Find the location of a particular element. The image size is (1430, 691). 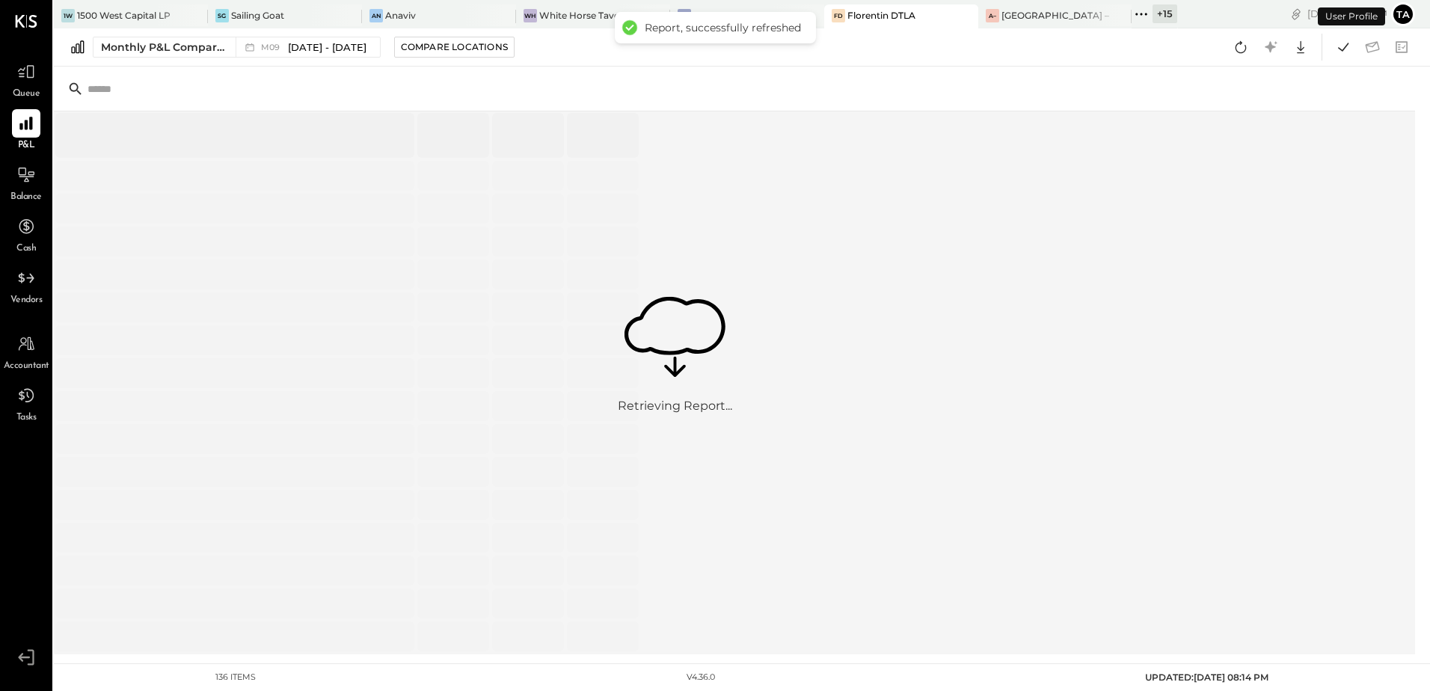

button: Compare Locations is located at coordinates (454, 47).